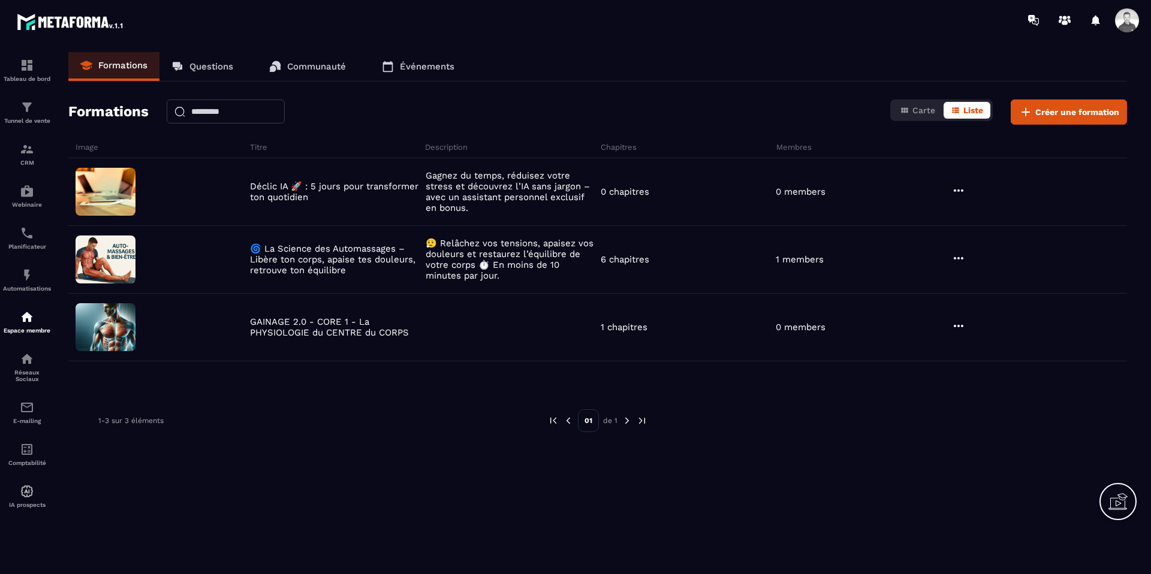 This screenshot has width=1151, height=574. I want to click on a: Événements, so click(418, 67).